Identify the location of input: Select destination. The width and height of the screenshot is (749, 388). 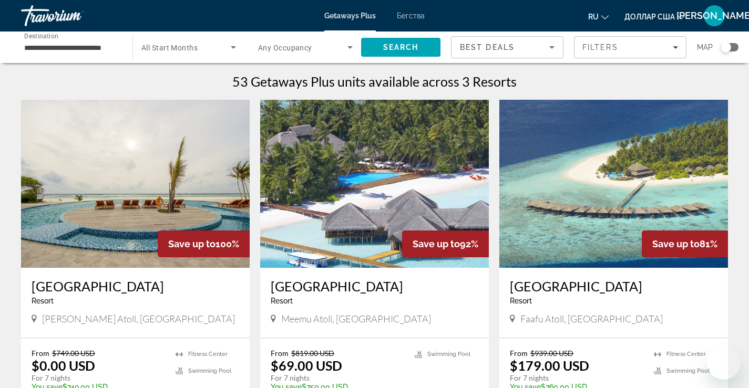
(71, 48).